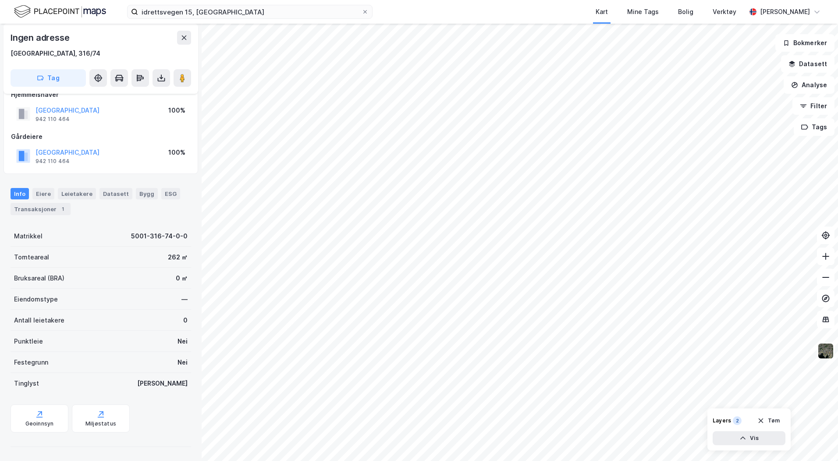  I want to click on button: Analyse, so click(809, 85).